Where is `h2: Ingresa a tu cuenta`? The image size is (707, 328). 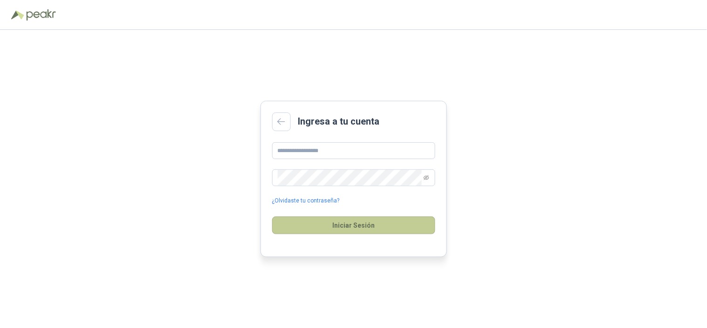 h2: Ingresa a tu cuenta is located at coordinates (339, 121).